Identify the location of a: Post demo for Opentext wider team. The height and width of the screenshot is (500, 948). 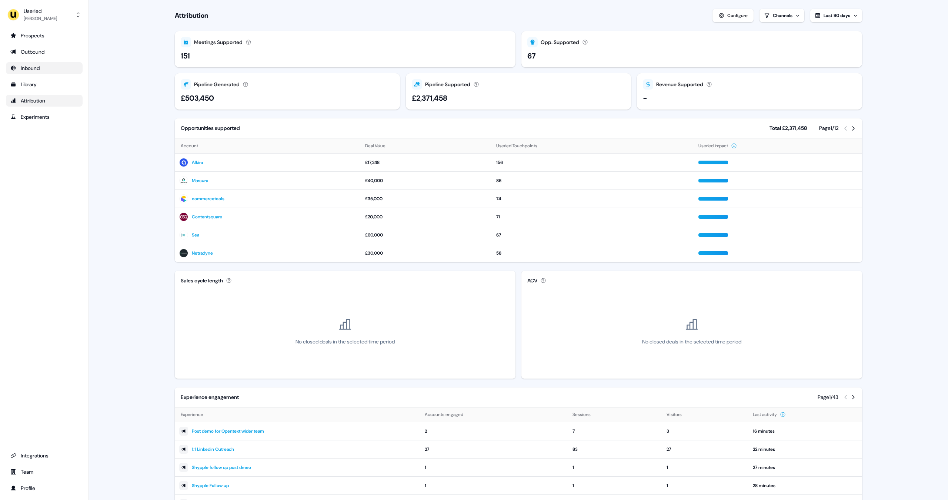
(228, 431).